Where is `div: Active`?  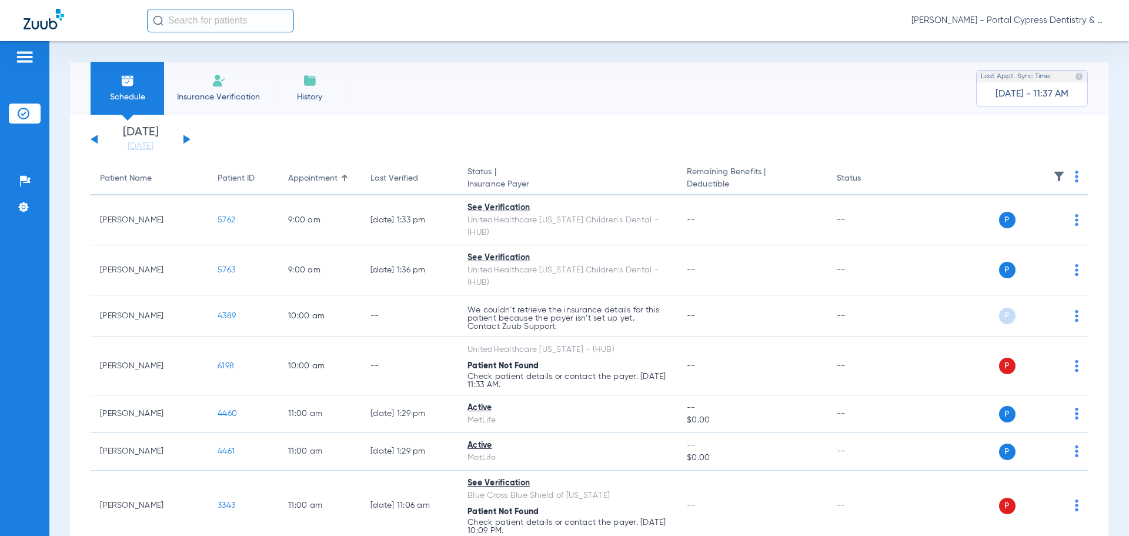
div: Active is located at coordinates (568, 408).